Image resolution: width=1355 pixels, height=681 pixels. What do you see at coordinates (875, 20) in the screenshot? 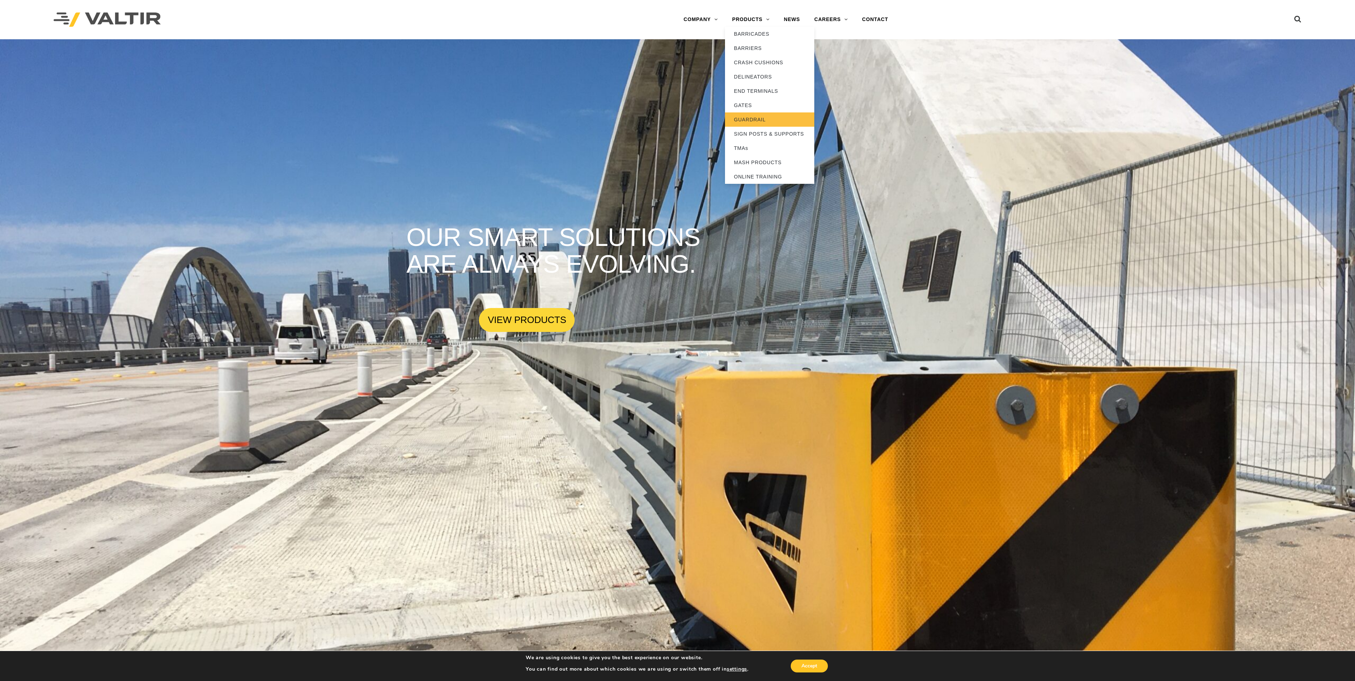
I see `a: CONTACT` at bounding box center [875, 20].